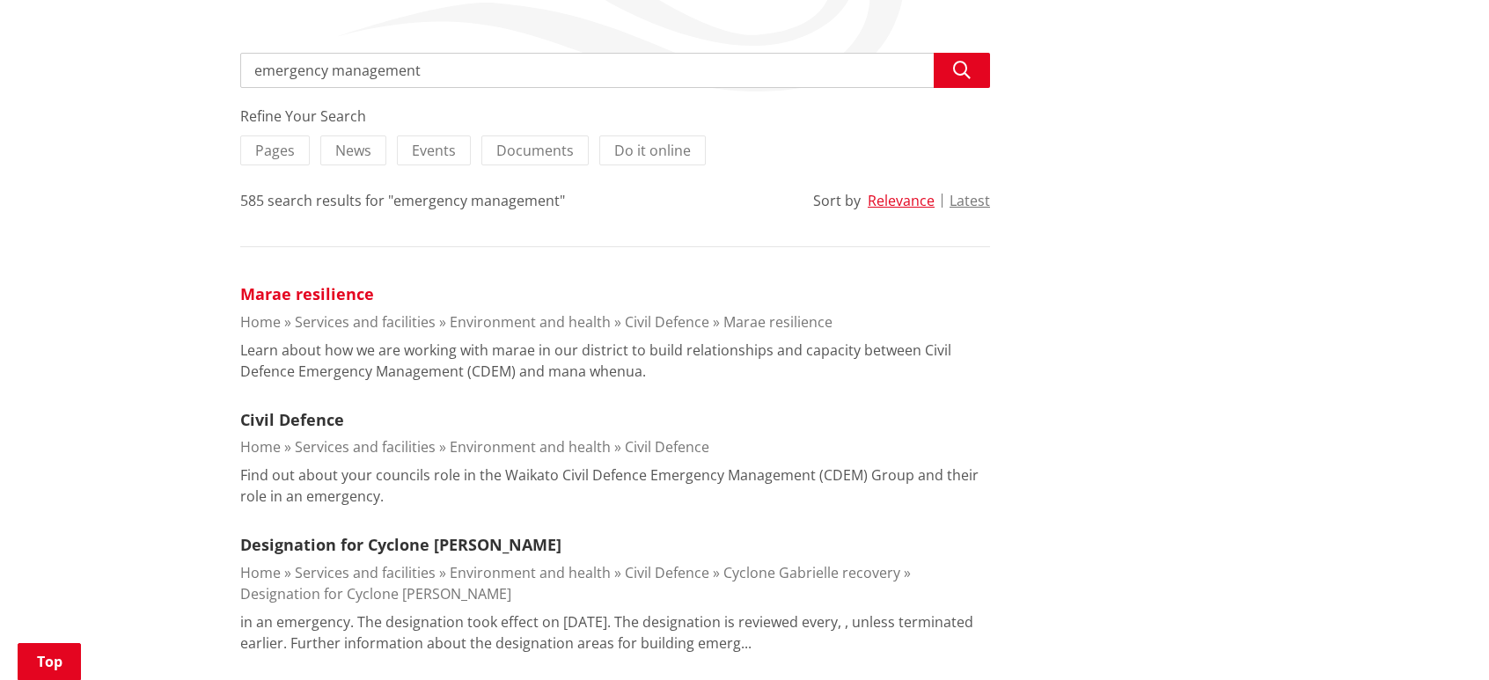 This screenshot has height=680, width=1489. I want to click on span: Documents, so click(535, 151).